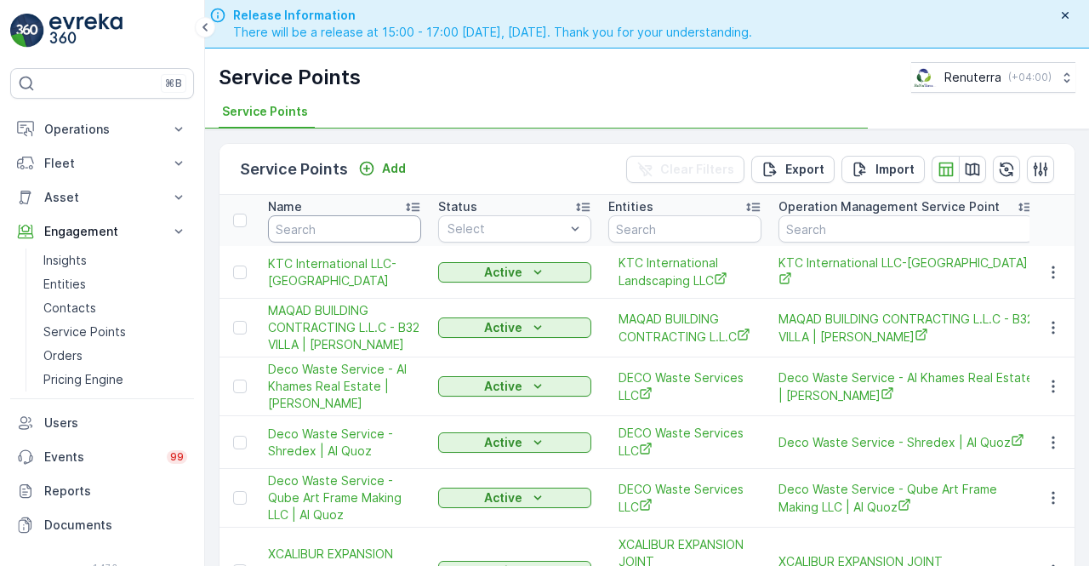 This screenshot has width=1089, height=566. Describe the element at coordinates (883, 169) in the screenshot. I see `button: Import` at that location.